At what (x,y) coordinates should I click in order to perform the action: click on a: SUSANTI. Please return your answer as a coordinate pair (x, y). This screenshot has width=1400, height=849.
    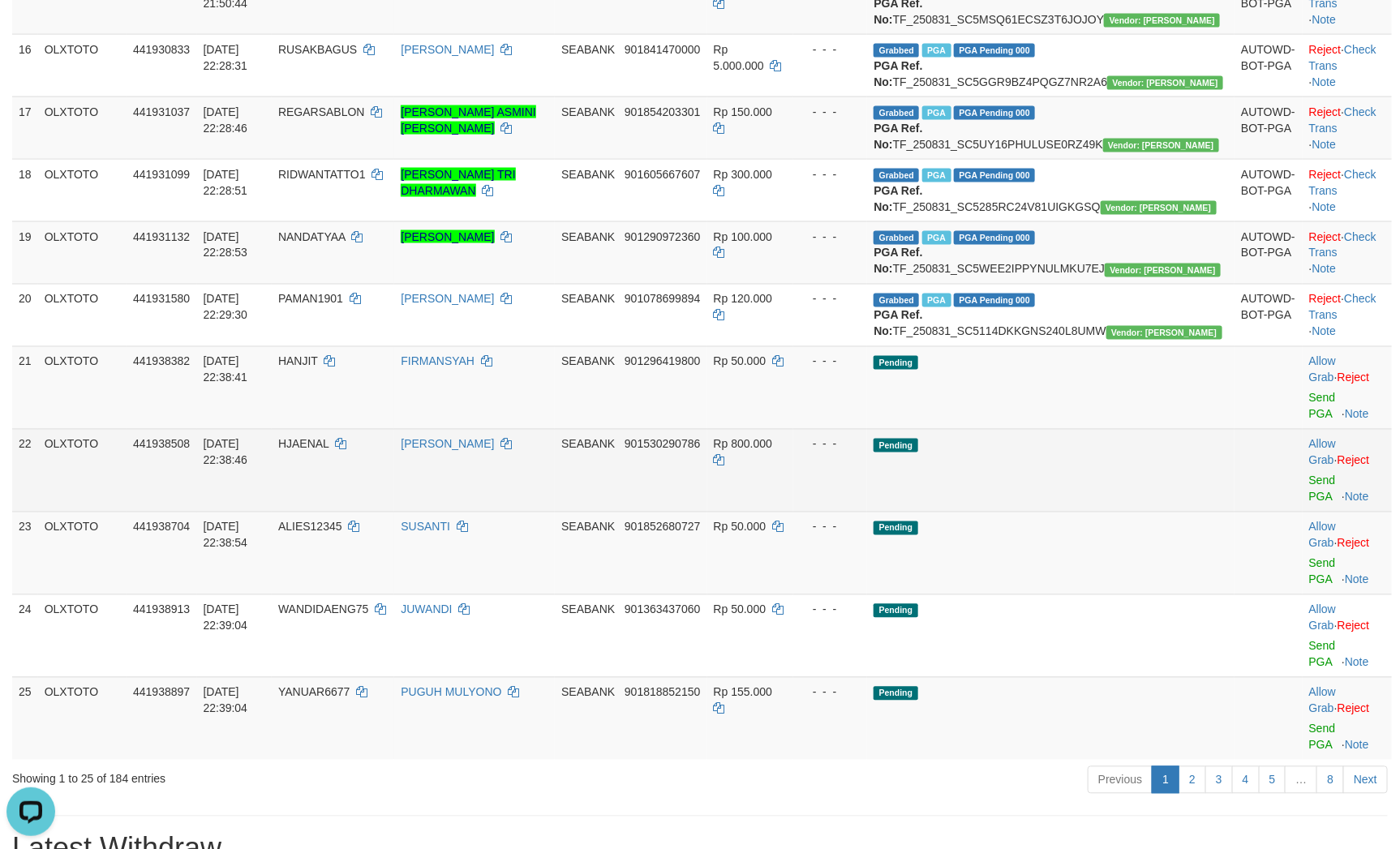
    Looking at the image, I should click on (424, 527).